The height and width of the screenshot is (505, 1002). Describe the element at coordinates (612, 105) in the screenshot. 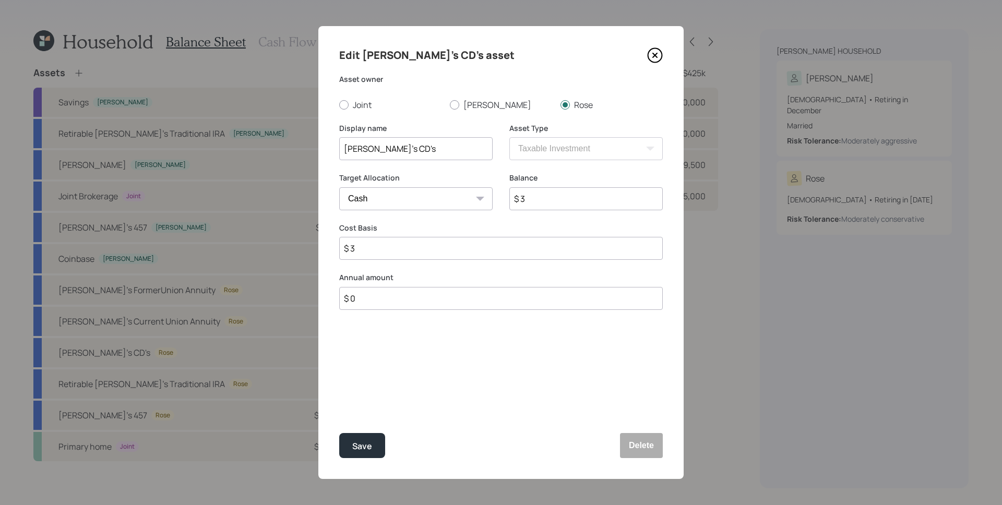

I see `label: Rose` at that location.